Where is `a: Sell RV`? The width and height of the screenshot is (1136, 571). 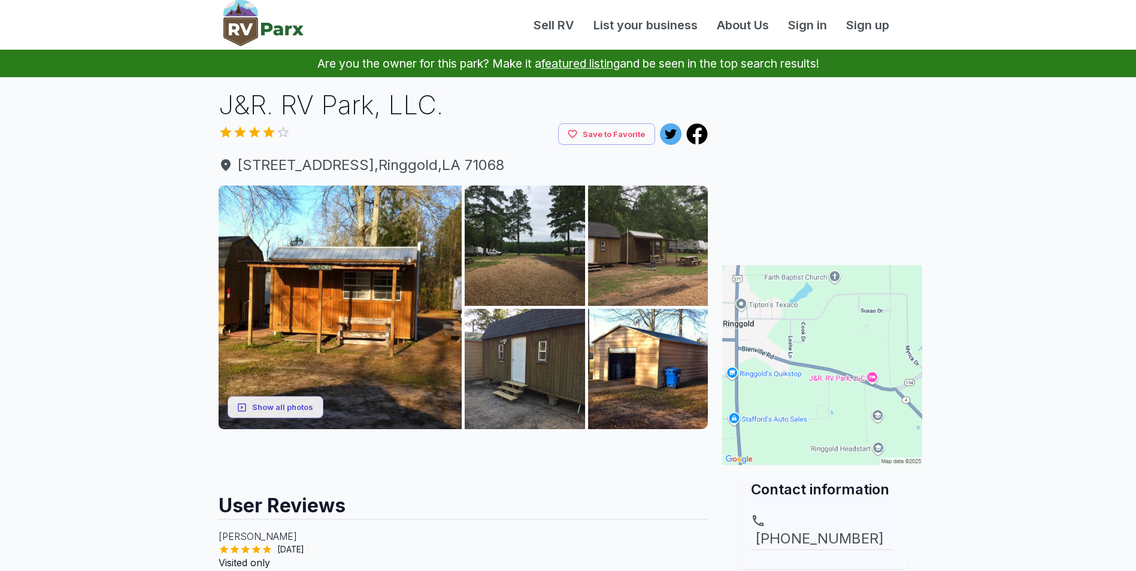 a: Sell RV is located at coordinates (554, 25).